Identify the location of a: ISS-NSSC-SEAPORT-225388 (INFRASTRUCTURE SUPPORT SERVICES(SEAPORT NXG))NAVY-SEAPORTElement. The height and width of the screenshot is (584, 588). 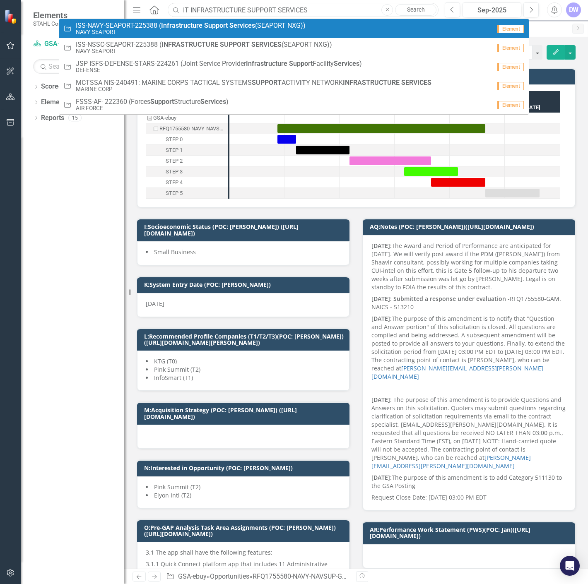
(294, 48).